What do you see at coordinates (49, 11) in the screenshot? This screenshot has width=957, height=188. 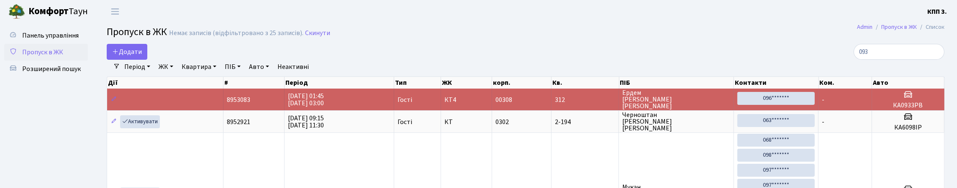 I see `b: Комфорт` at bounding box center [49, 11].